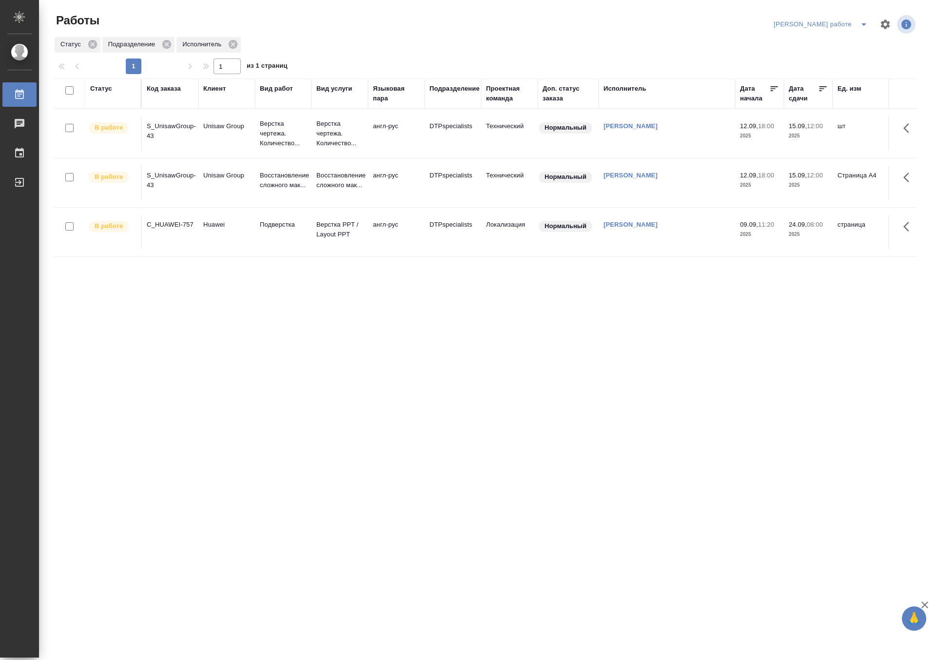  I want to click on td: страница, so click(861, 232).